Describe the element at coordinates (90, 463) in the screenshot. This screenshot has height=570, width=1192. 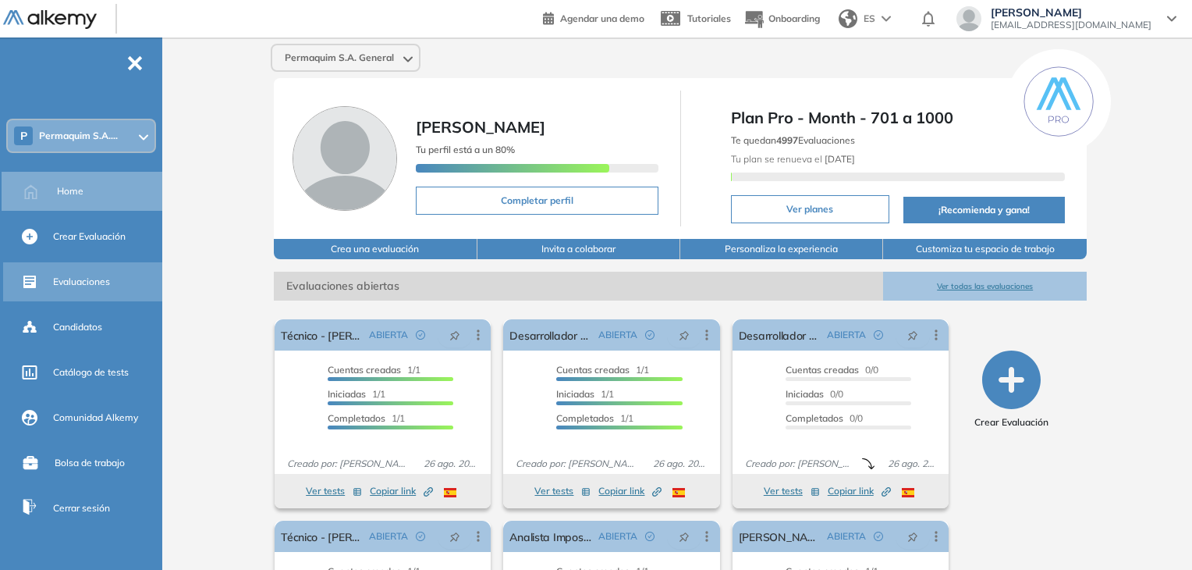
I see `span: Bolsa de trabajo` at that location.